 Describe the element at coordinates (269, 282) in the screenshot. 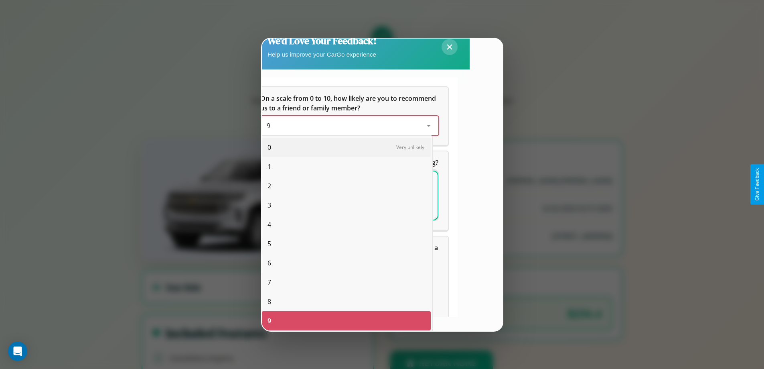

I see `span: 7` at that location.